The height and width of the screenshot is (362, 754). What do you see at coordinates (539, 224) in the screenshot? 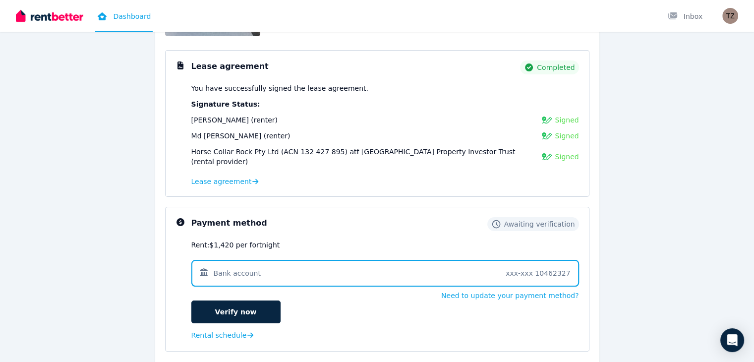
I see `span: Awaiting verification` at bounding box center [539, 224].